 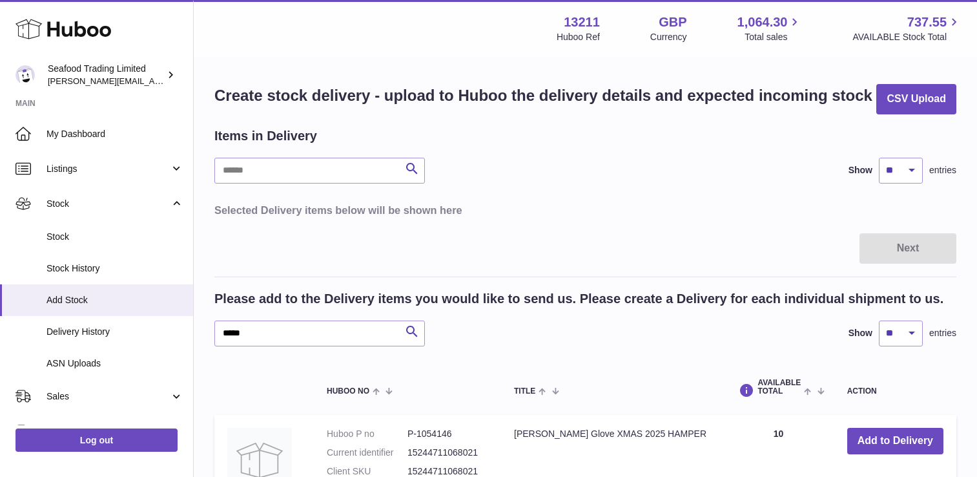 What do you see at coordinates (108, 169) in the screenshot?
I see `span: Listings` at bounding box center [108, 169].